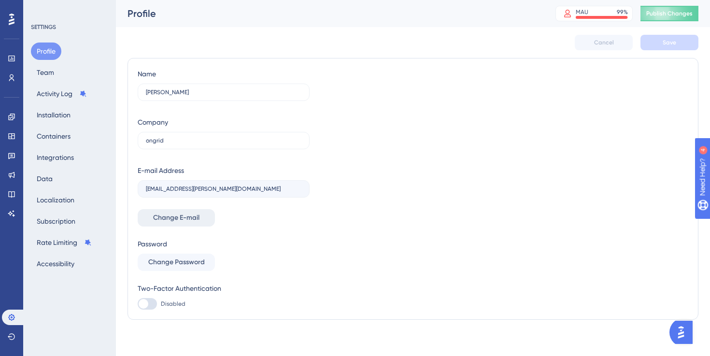  I want to click on button: Integrations, so click(55, 157).